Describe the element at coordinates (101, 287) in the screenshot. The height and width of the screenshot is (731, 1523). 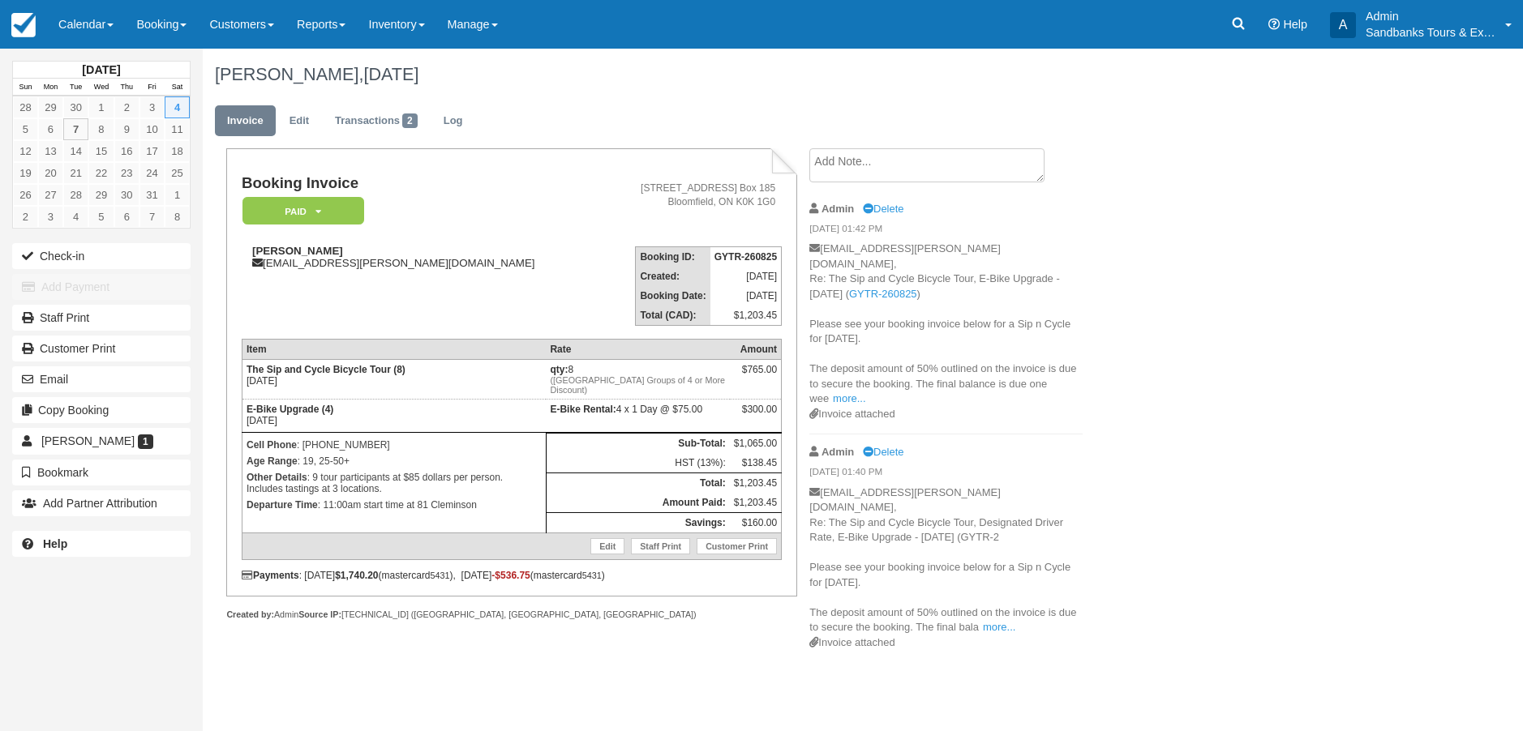
I see `button: Add Payment` at that location.